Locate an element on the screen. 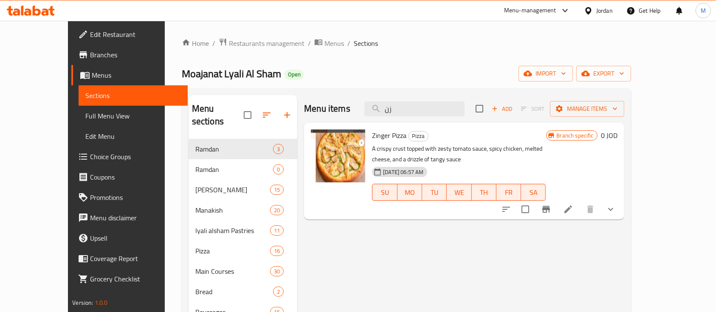 This screenshot has height=312, width=716. button: import is located at coordinates (546, 73).